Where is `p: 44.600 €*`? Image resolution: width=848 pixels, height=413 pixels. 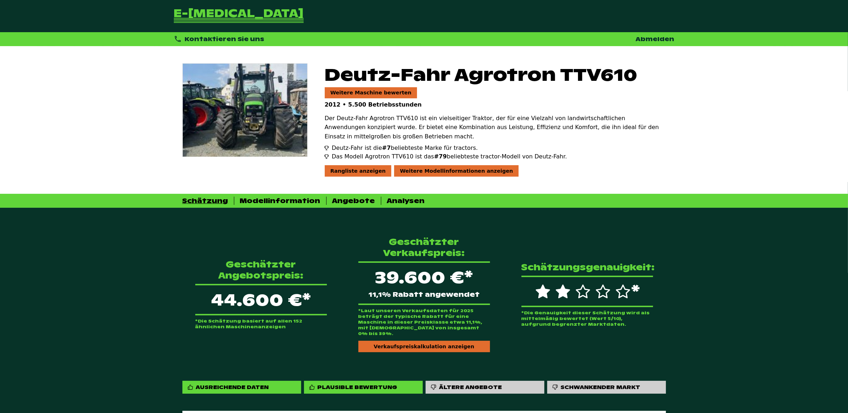 p: 44.600 €* is located at coordinates (261, 300).